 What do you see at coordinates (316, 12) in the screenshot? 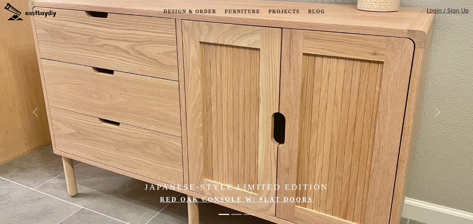
I see `a: Blog` at bounding box center [316, 12].